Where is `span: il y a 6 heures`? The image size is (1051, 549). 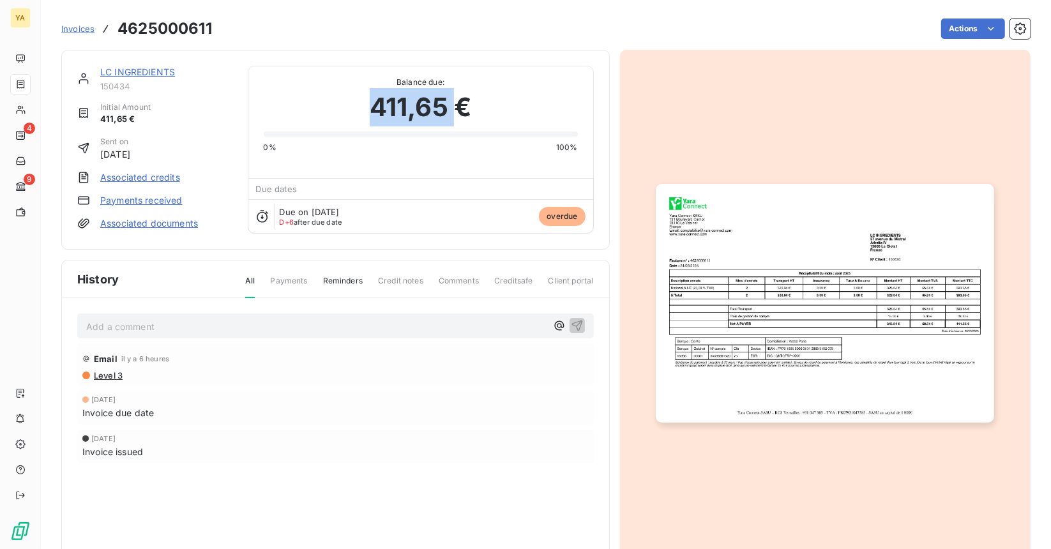
span: il y a 6 heures is located at coordinates (145, 359).